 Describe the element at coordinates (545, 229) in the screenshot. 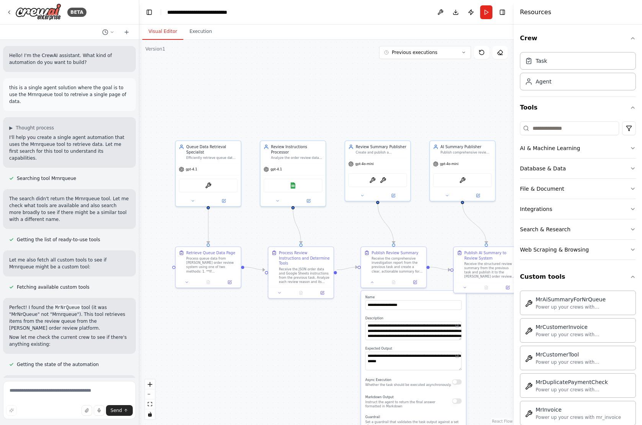

I see `div: Search & Research` at that location.